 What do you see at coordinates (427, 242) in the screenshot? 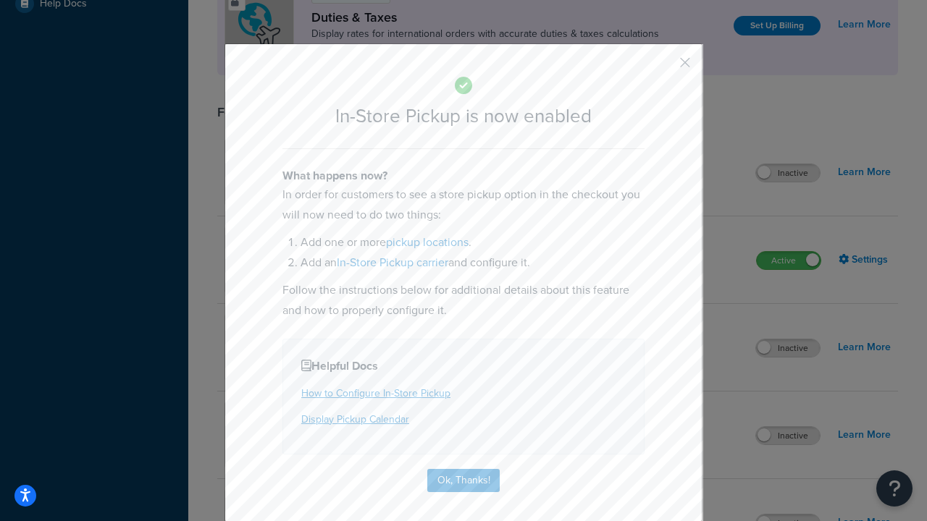
I see `a: pickup locations` at bounding box center [427, 242].